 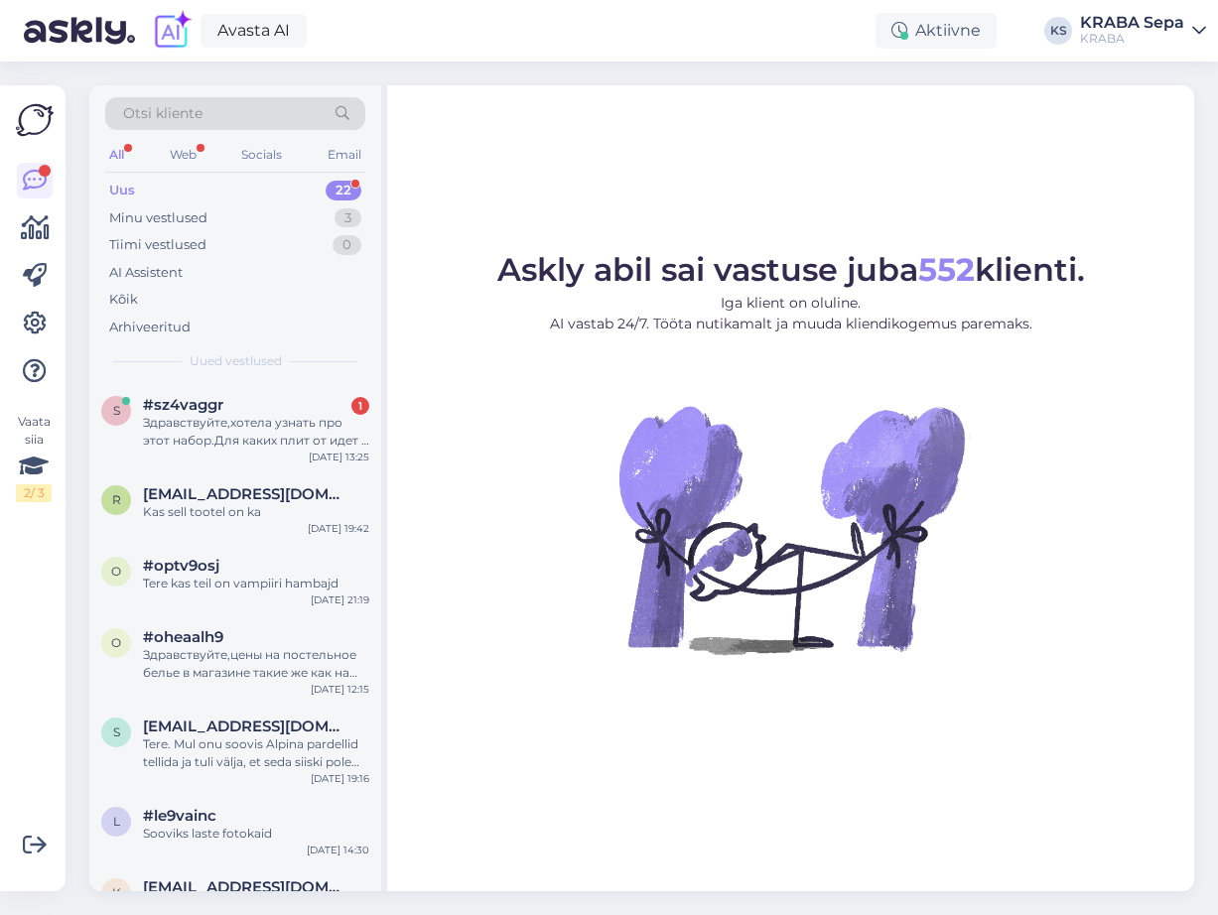 What do you see at coordinates (256, 432) in the screenshot?
I see `div: Здравствуйте,хотела узнать про этот набор.Для каких плит от идет и толстое ли дно в кастрюлях и с...` at bounding box center [256, 432].